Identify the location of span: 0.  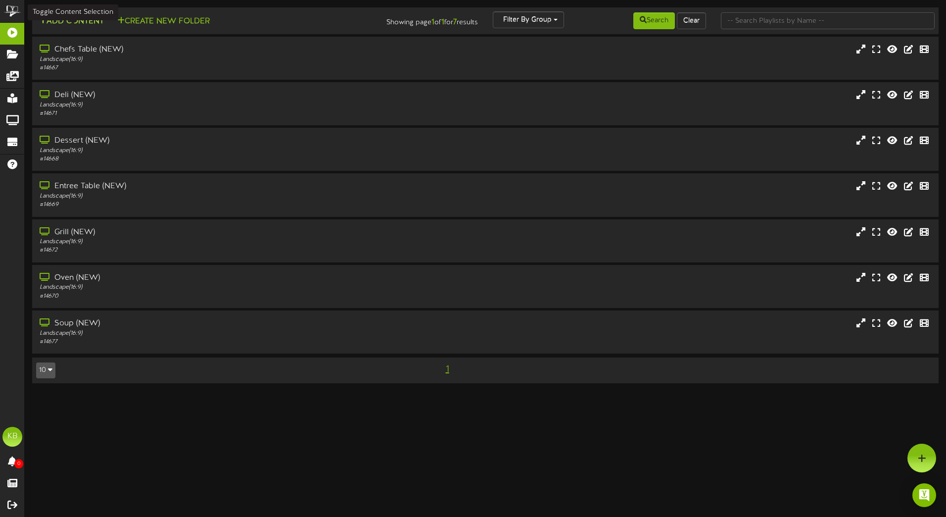
(19, 463).